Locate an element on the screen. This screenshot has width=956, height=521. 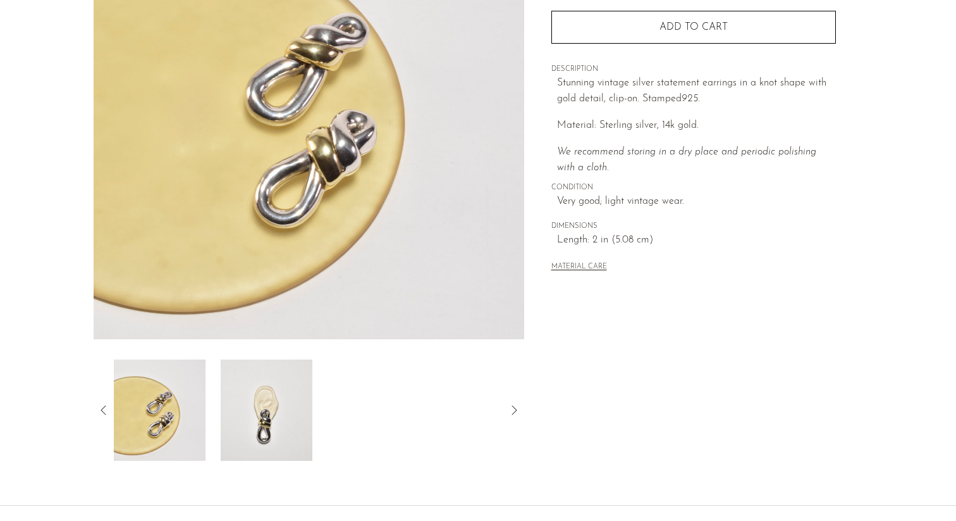
p: Material: Sterling silver, 14k gold. is located at coordinates (696, 126).